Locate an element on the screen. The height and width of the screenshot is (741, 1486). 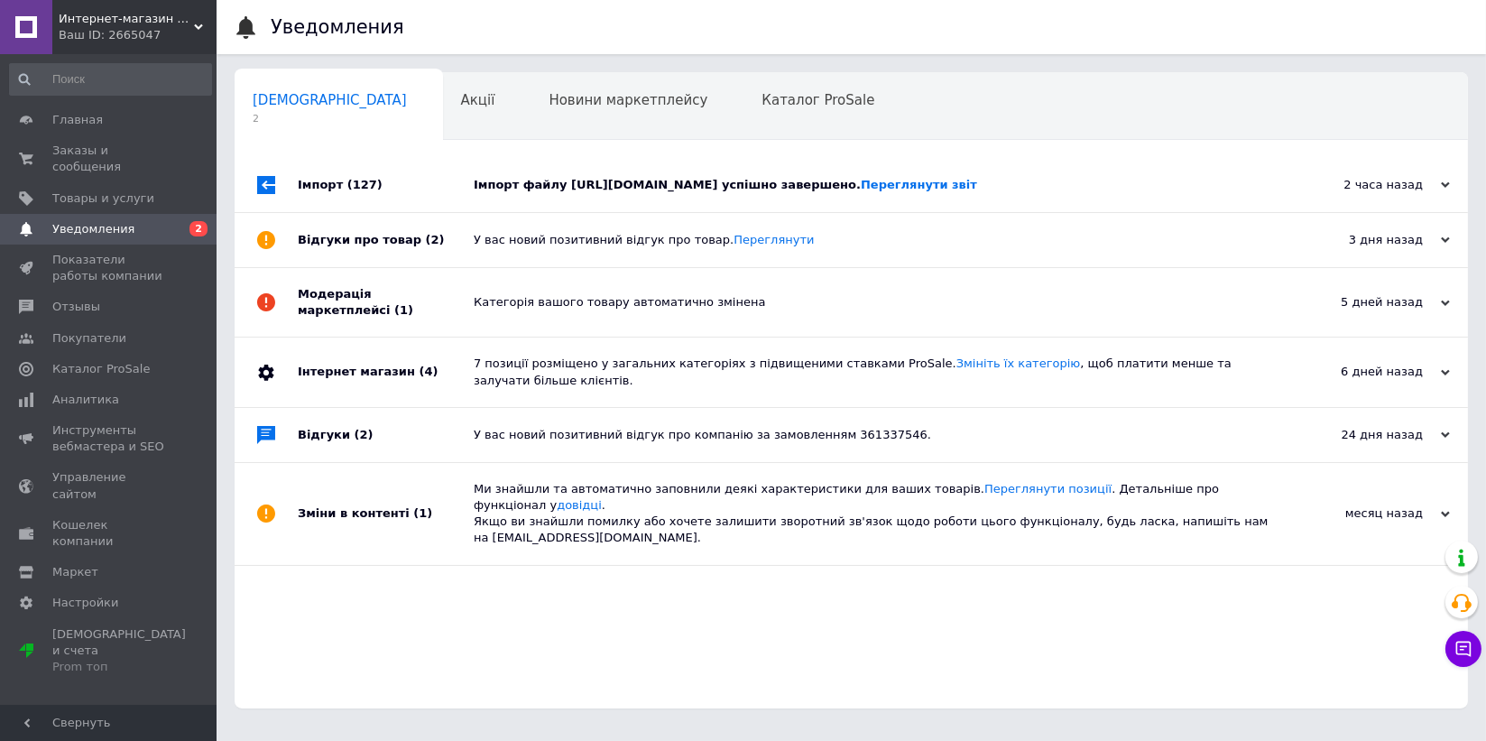
div: Відгуки is located at coordinates (385, 435).